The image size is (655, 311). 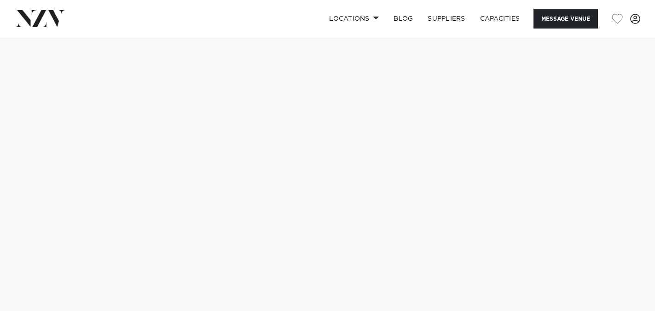 I want to click on a: Locations, so click(x=354, y=18).